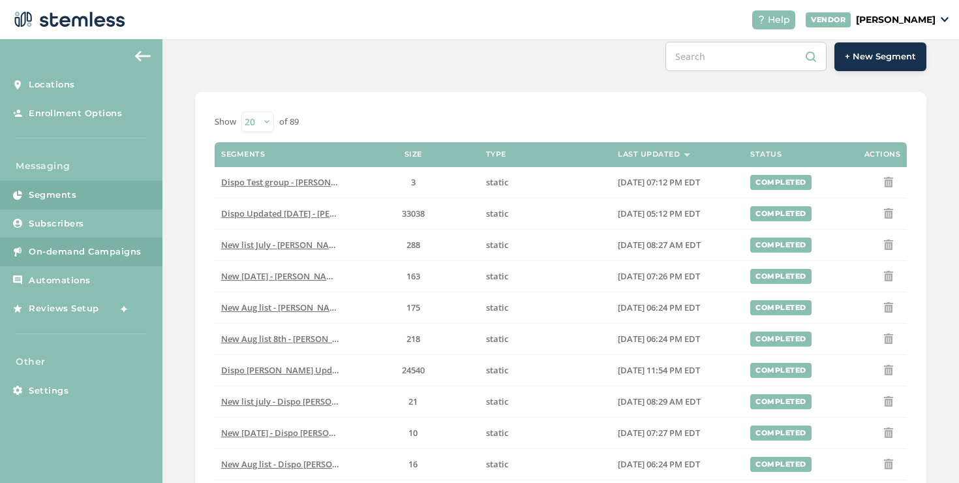 This screenshot has width=959, height=483. Describe the element at coordinates (413, 182) in the screenshot. I see `span: 3` at that location.